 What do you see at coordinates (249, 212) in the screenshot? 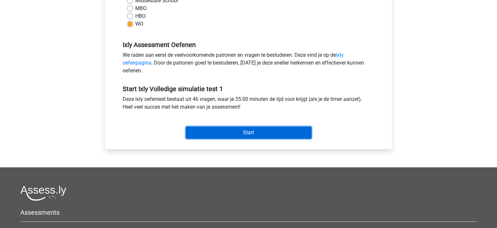
I see `h5: Assessments` at bounding box center [249, 212].